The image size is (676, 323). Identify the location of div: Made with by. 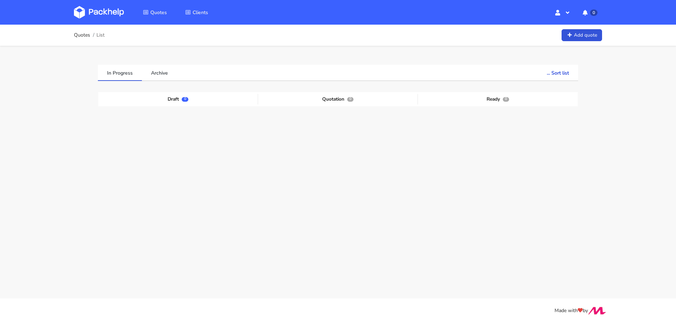
(338, 311).